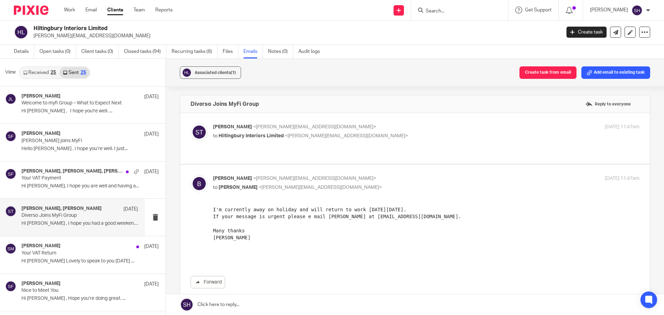 The height and width of the screenshot is (315, 664). What do you see at coordinates (139, 10) in the screenshot?
I see `a: Team` at bounding box center [139, 10].